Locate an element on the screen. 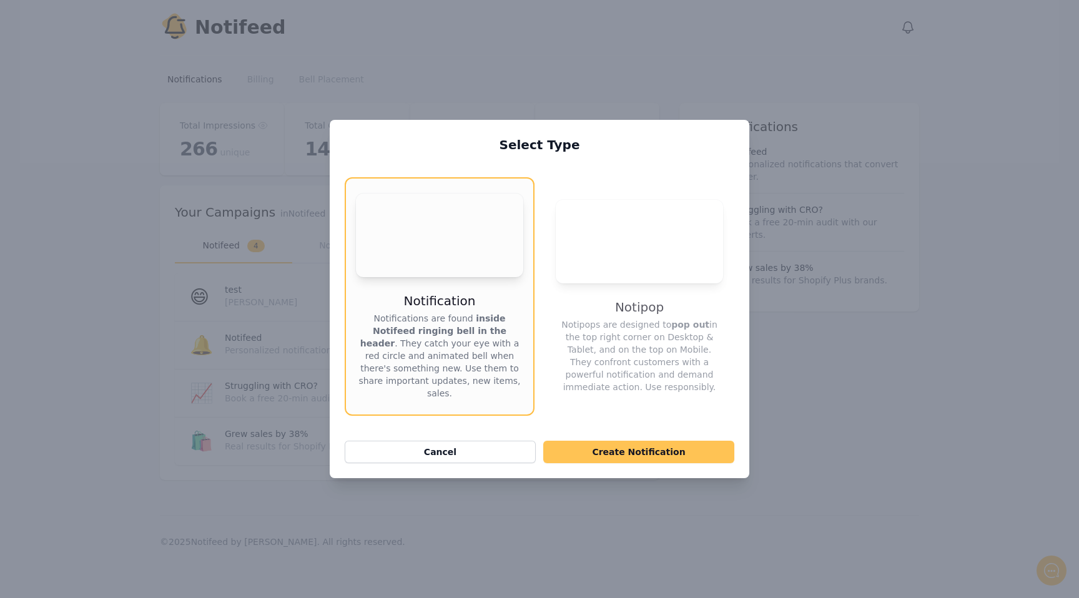  h1: Notifeed is located at coordinates (135, 24).